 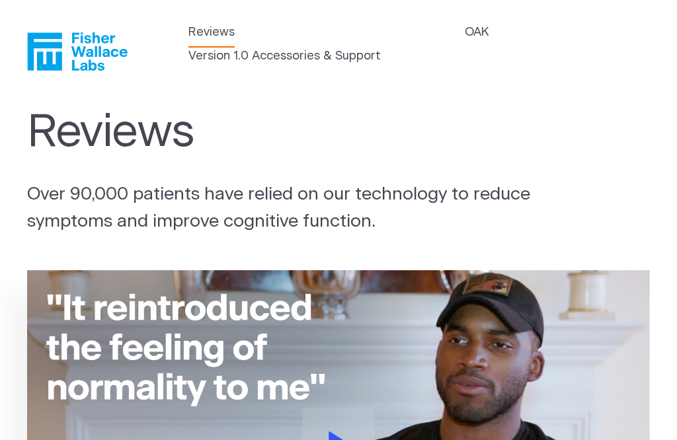 I want to click on p: Over 90,000 patients have relied on our technology to reduce symptoms and improve cognitive funct..., so click(x=286, y=208).